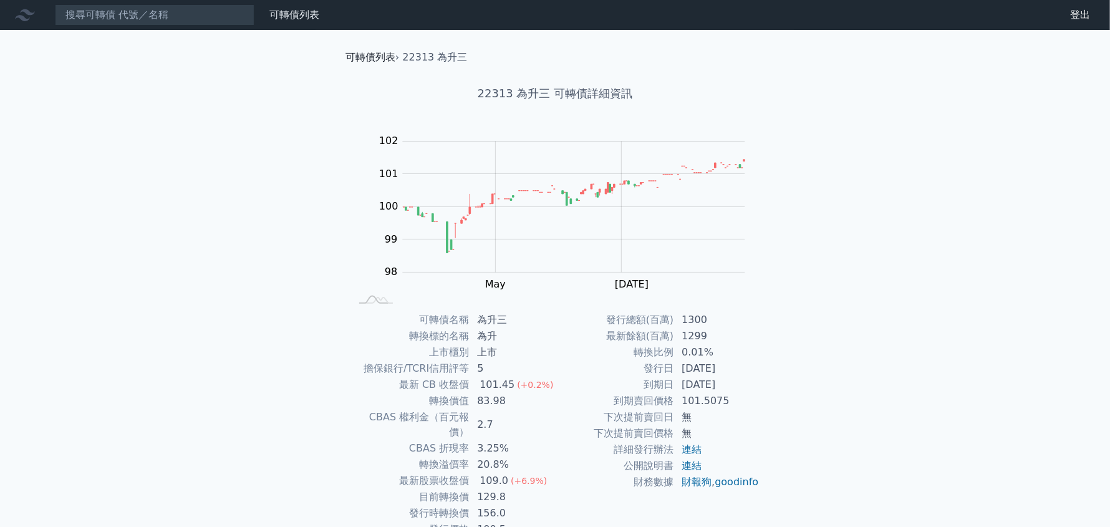 The height and width of the screenshot is (527, 1110). What do you see at coordinates (614, 482) in the screenshot?
I see `td: 財務數據` at bounding box center [614, 482].